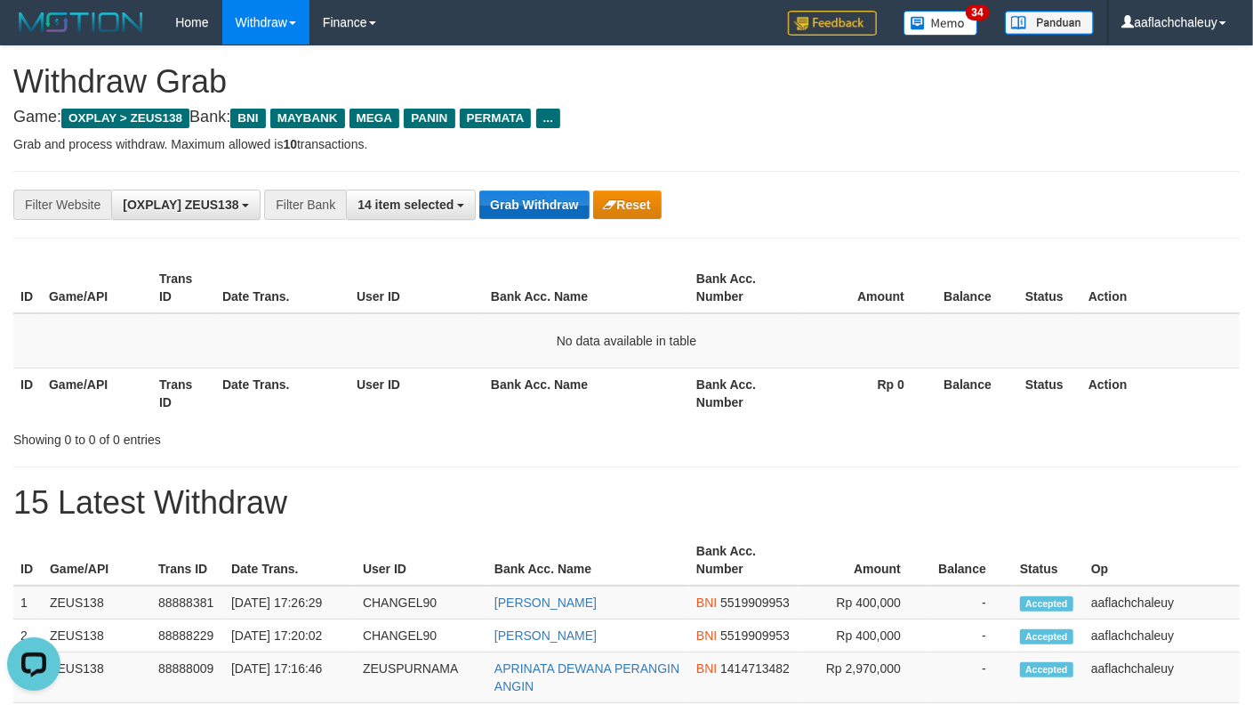  I want to click on span: 34, so click(978, 12).